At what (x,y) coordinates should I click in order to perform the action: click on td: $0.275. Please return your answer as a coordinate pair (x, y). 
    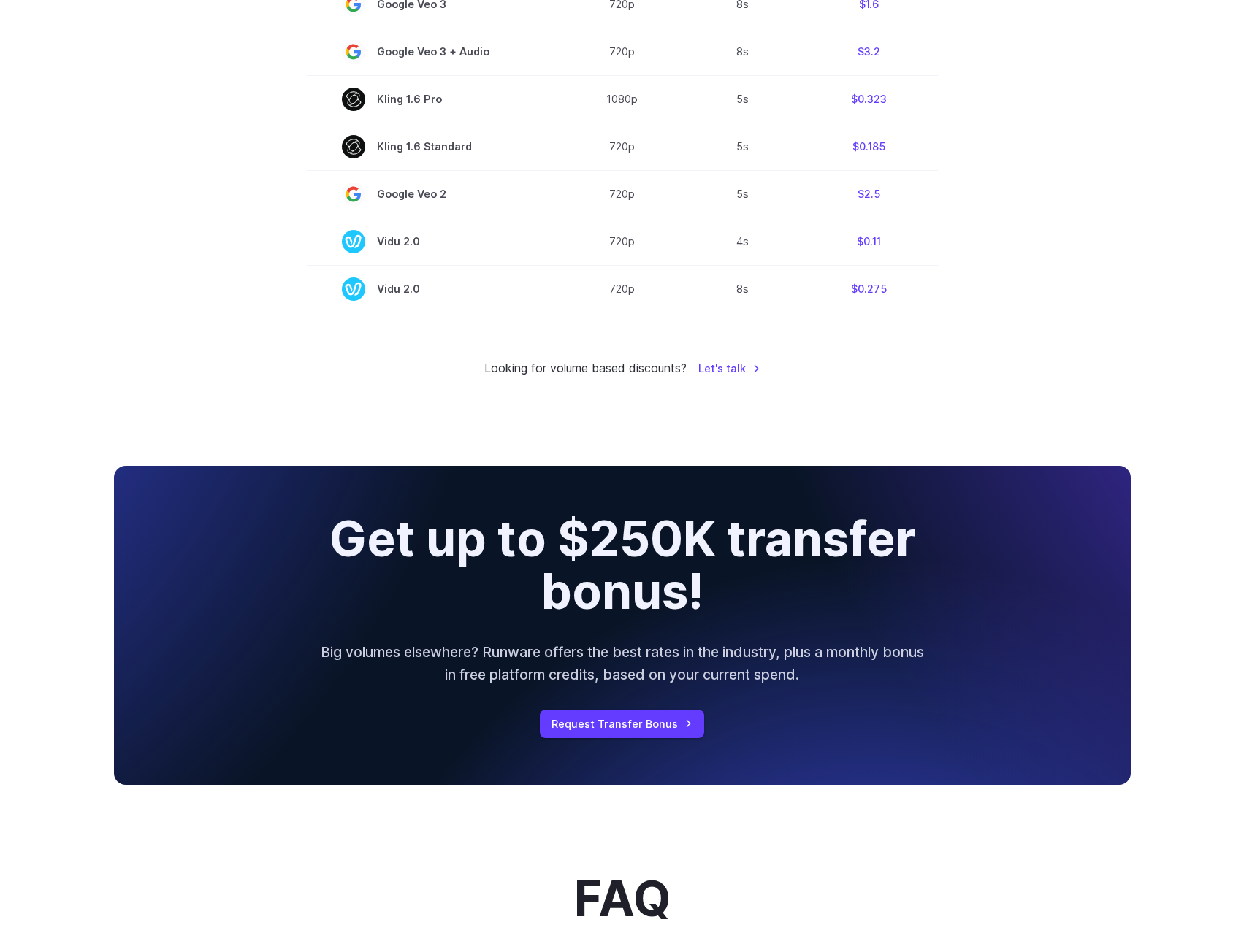
    Looking at the image, I should click on (869, 288).